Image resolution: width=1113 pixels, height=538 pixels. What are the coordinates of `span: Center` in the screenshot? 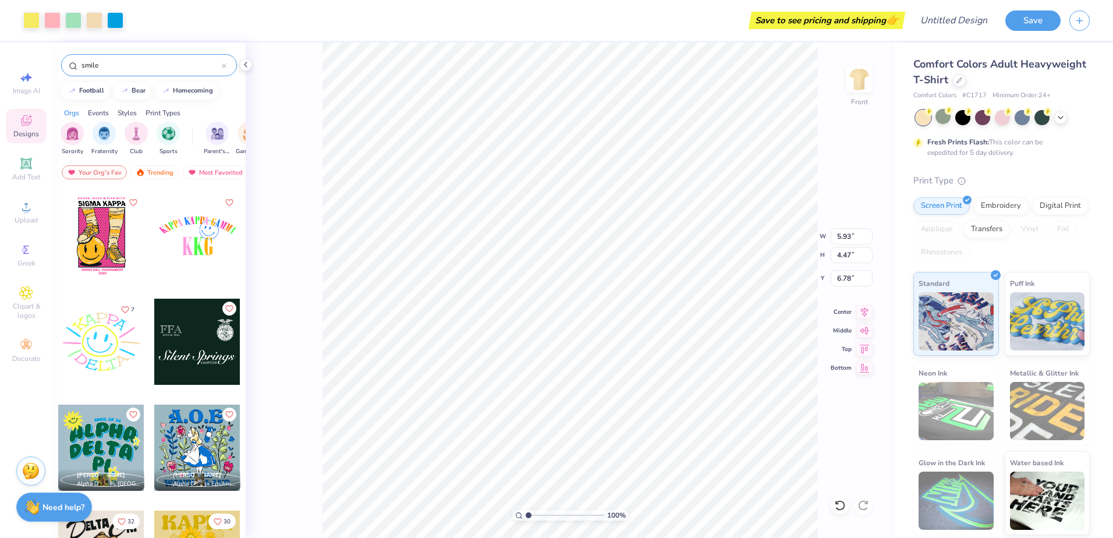 It's located at (841, 312).